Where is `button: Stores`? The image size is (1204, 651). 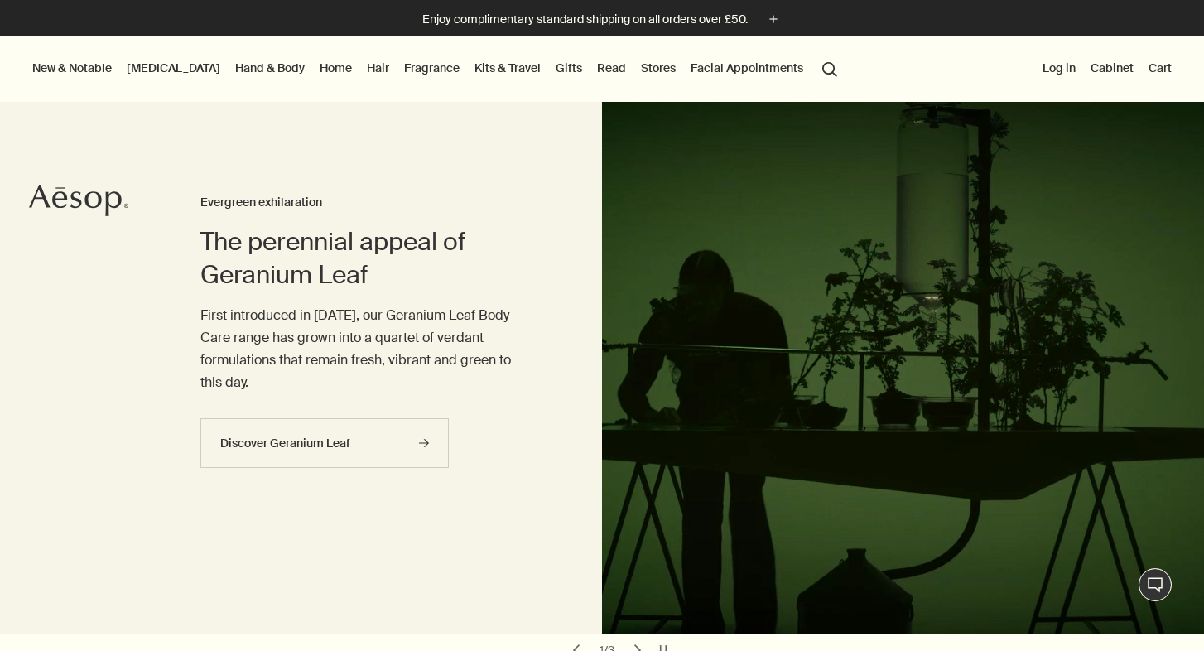
button: Stores is located at coordinates (658, 68).